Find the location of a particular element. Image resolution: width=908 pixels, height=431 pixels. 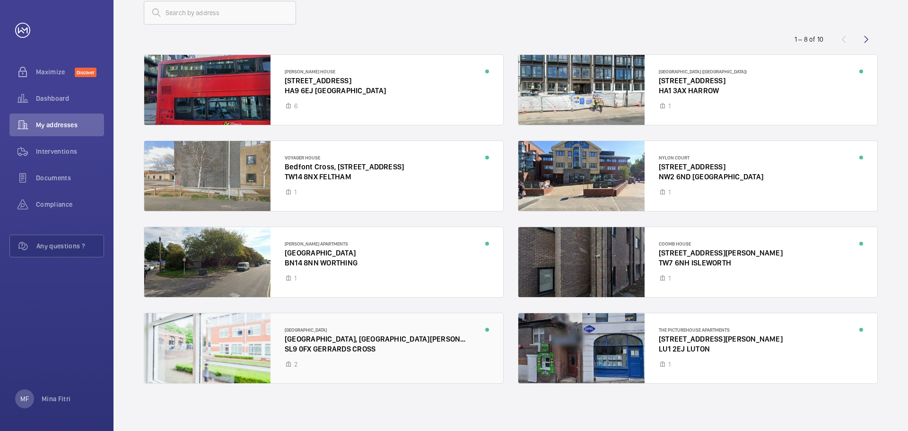

span: Dashboard is located at coordinates (70, 98).